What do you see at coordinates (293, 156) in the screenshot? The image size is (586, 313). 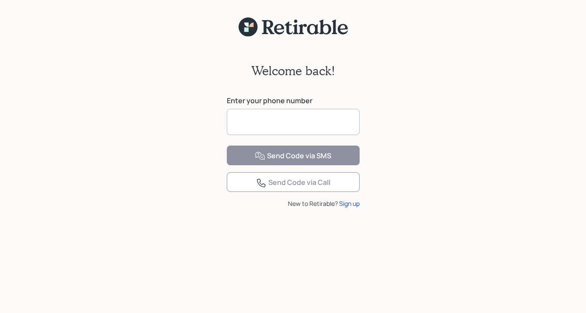 I see `div: Send Code via SMS` at bounding box center [293, 156].